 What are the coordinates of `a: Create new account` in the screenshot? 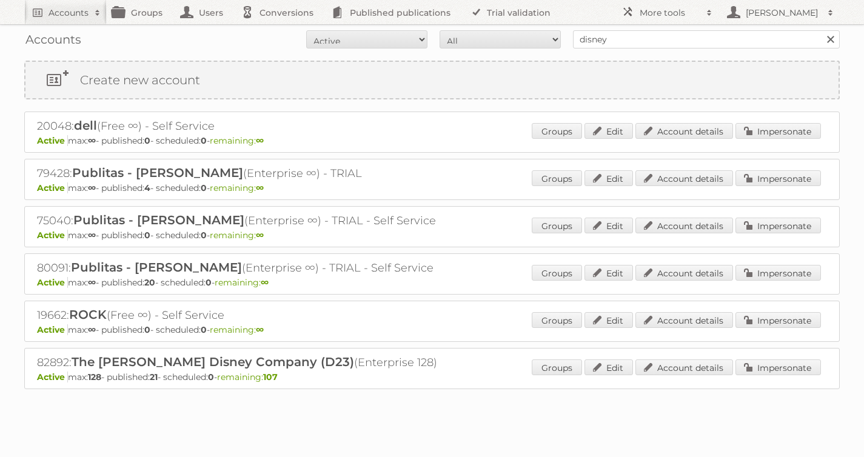 It's located at (432, 80).